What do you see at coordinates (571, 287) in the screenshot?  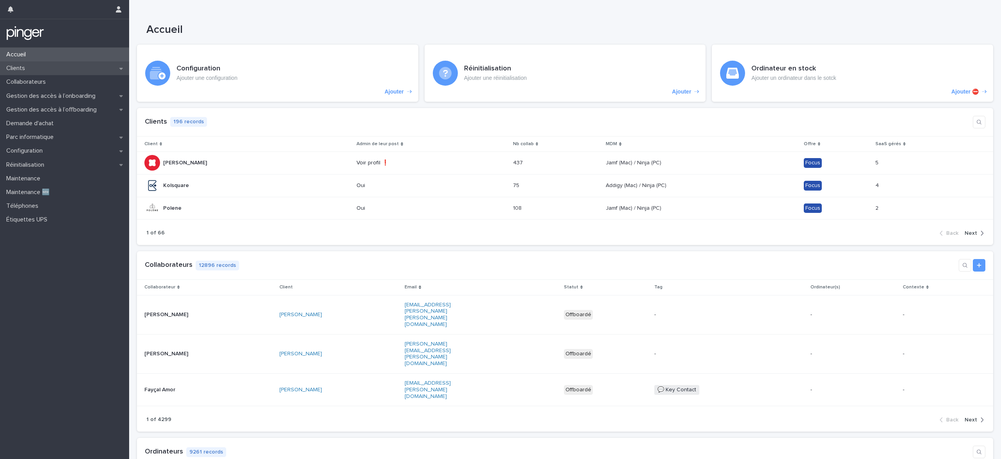 I see `p: Statut` at bounding box center [571, 287].